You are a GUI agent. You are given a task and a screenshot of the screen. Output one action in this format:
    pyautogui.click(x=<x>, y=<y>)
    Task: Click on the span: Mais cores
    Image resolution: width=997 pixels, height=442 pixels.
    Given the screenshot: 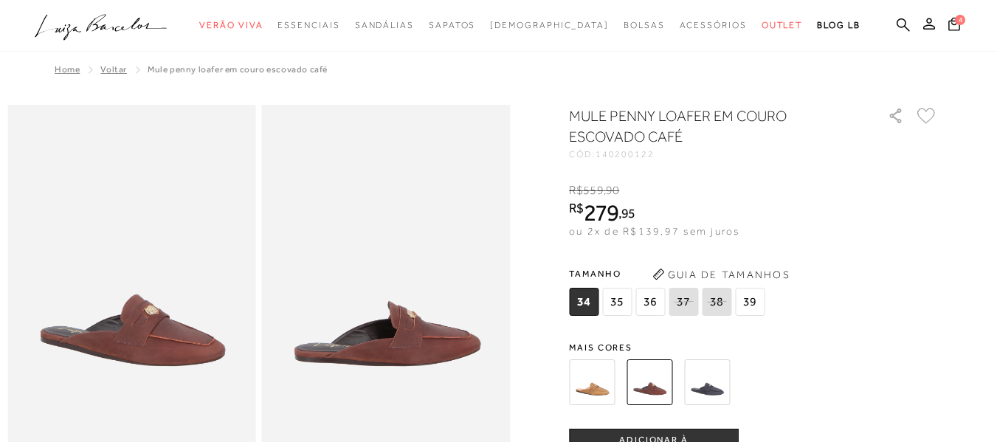 What is the action you would take?
    pyautogui.click(x=753, y=348)
    